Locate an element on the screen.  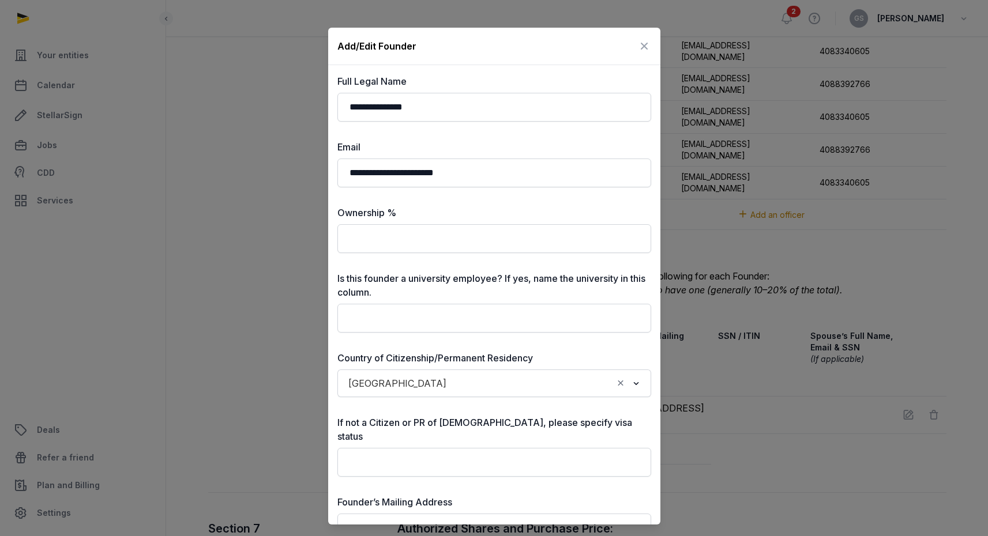
input: Search for option is located at coordinates (532, 383).